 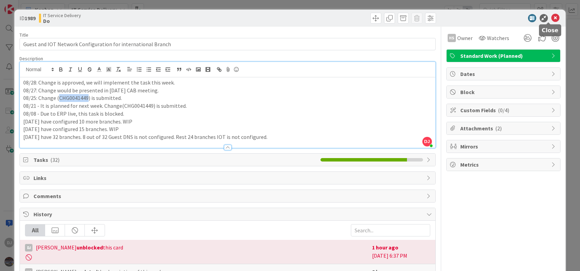 What do you see at coordinates (228, 214) in the screenshot?
I see `span: History` at bounding box center [228, 214].